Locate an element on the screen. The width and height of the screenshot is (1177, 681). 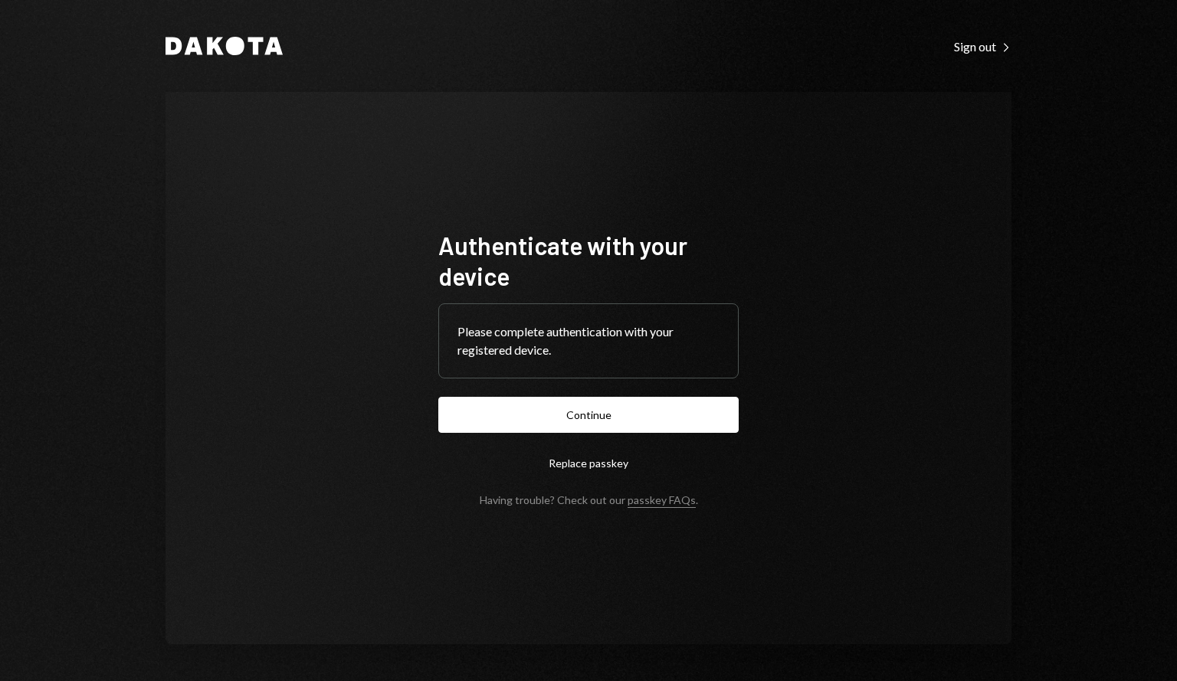
button: Continue is located at coordinates (588, 414).